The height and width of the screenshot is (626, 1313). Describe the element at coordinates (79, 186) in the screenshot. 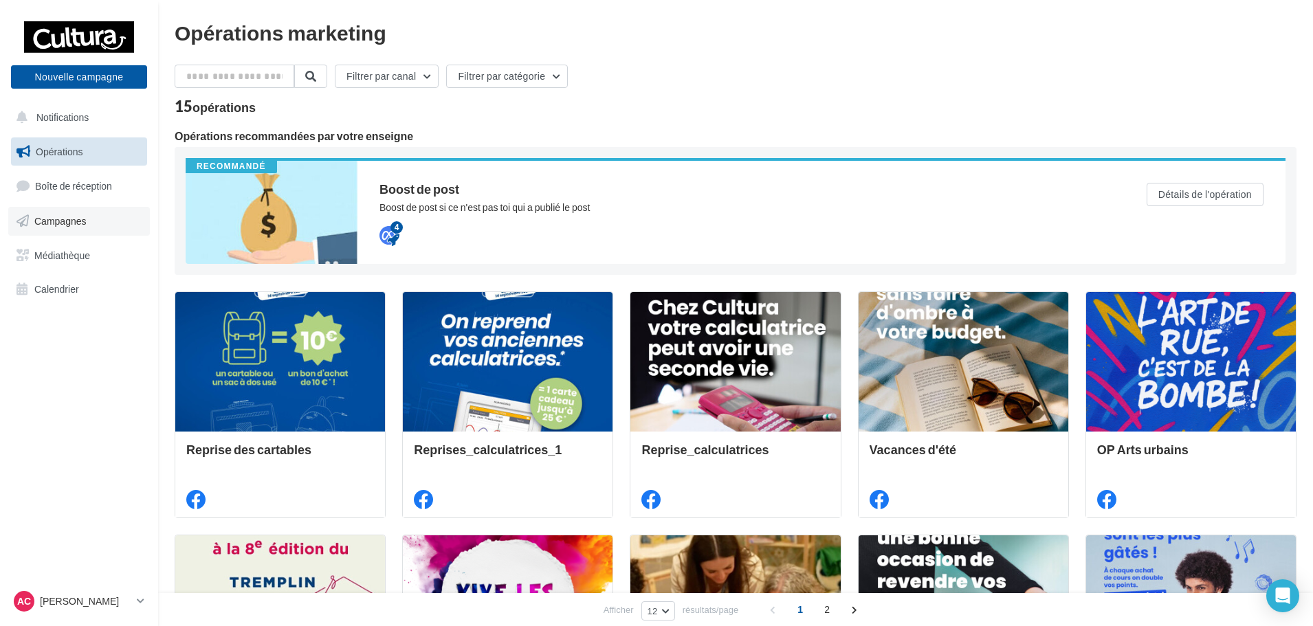

I see `a: Boîte de réception` at that location.